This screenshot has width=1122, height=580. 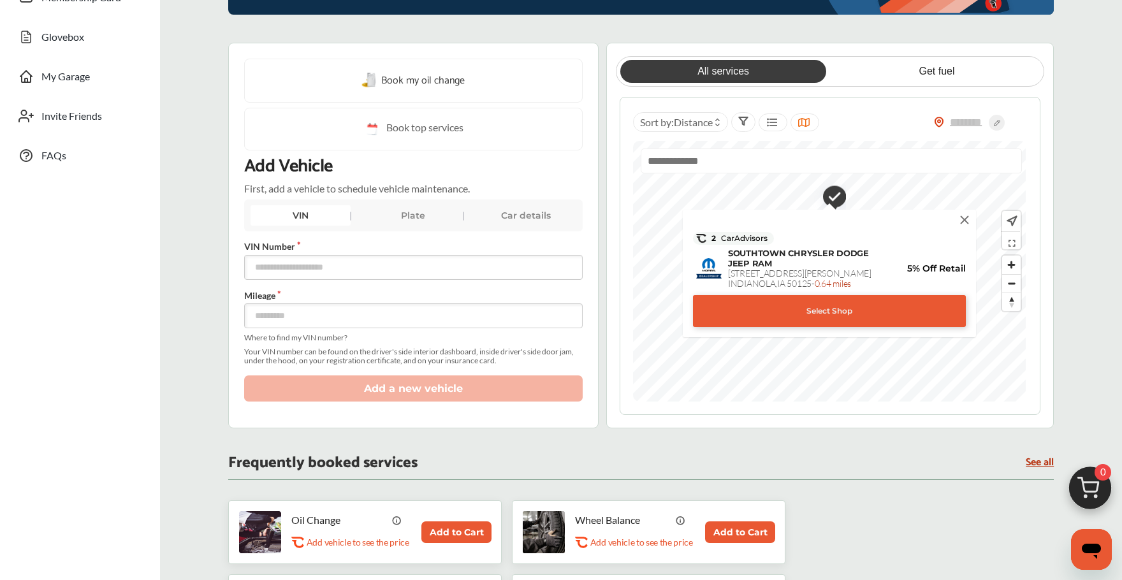 I want to click on span: Zoom out, so click(x=1011, y=284).